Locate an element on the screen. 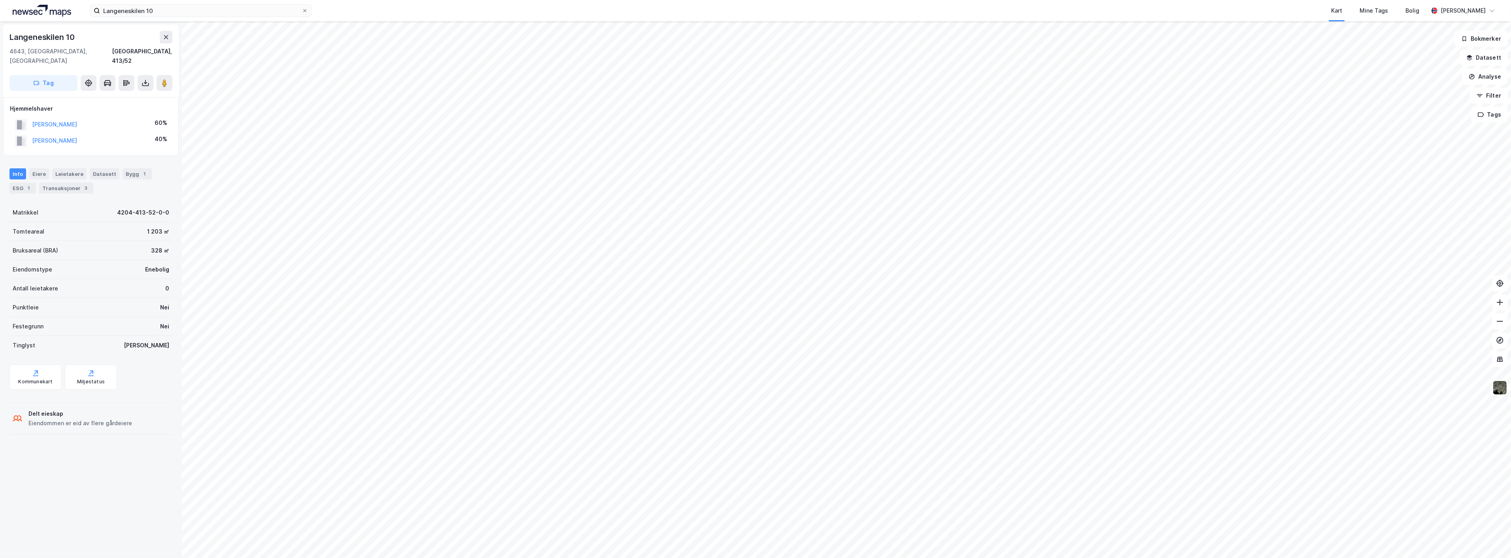 The width and height of the screenshot is (1511, 558). div: Eiere is located at coordinates (39, 174).